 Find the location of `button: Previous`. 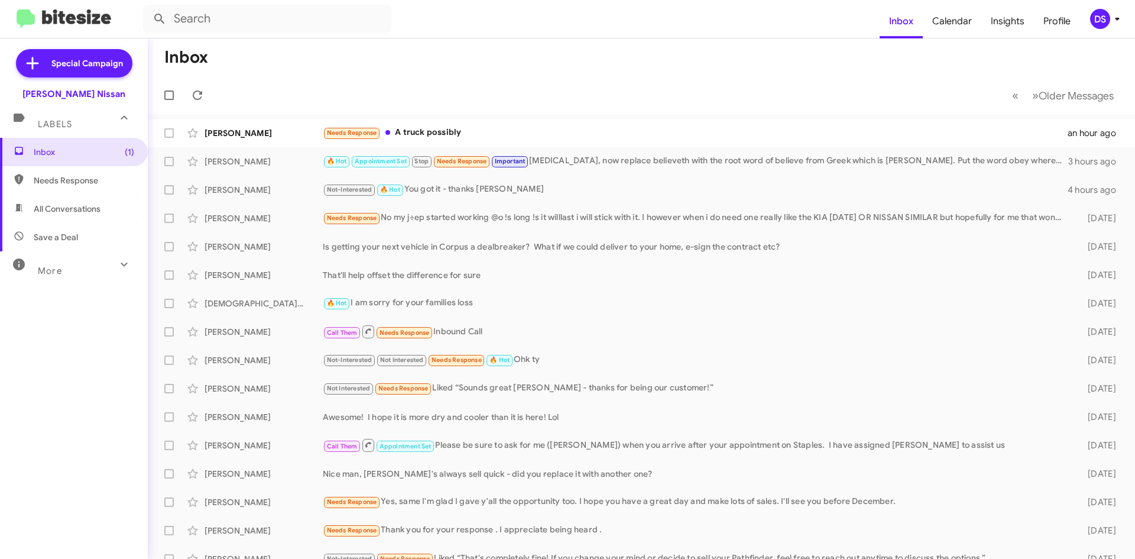

button: Previous is located at coordinates (1015, 95).